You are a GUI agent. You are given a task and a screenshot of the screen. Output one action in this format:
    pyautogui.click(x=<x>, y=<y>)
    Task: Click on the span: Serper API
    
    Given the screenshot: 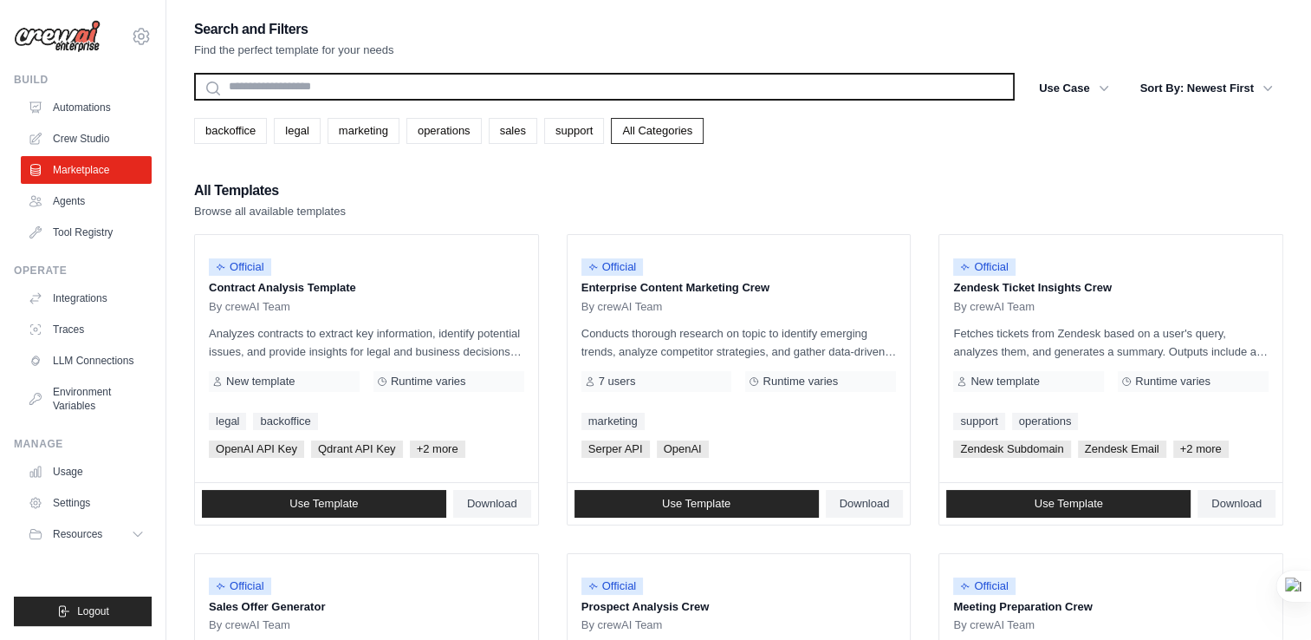 What is the action you would take?
    pyautogui.click(x=615, y=449)
    